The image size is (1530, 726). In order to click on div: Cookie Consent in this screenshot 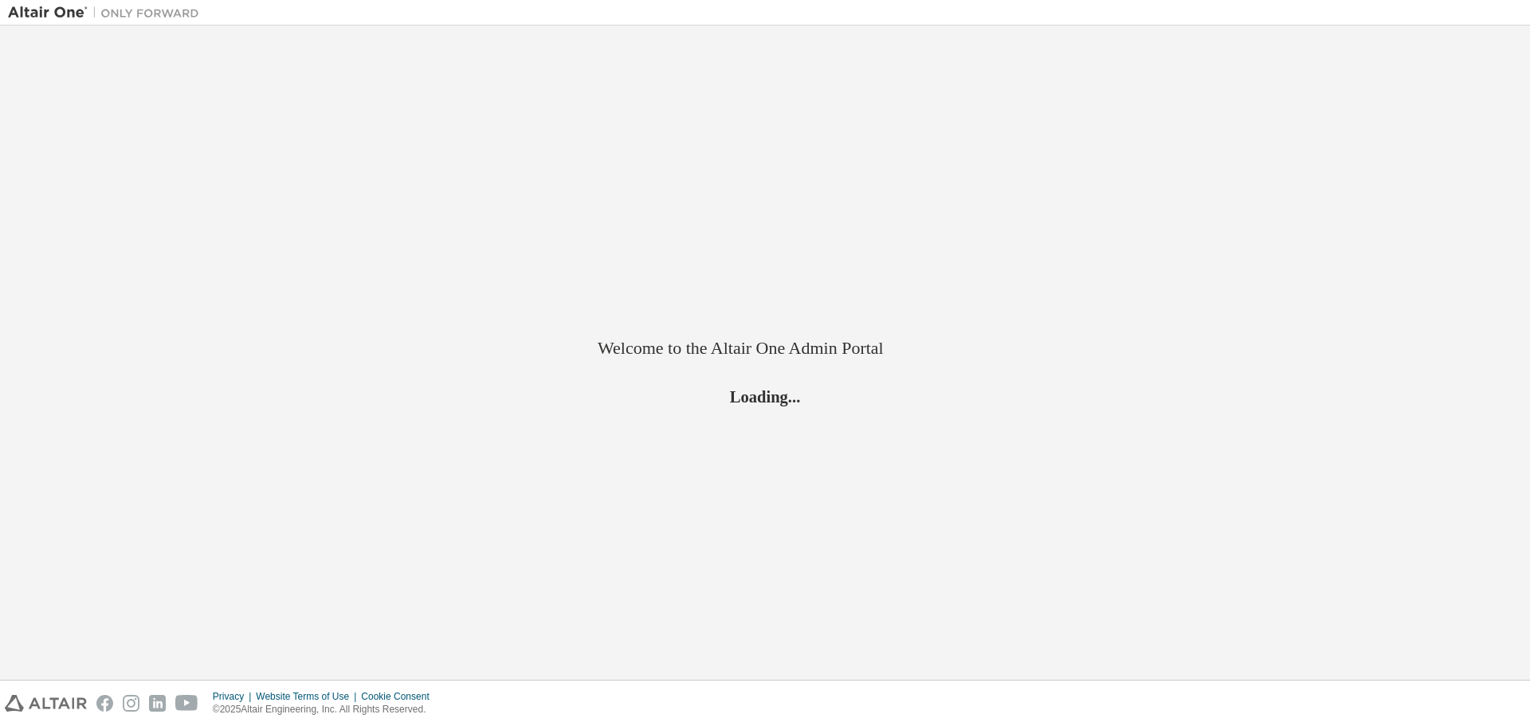, I will do `click(399, 697)`.